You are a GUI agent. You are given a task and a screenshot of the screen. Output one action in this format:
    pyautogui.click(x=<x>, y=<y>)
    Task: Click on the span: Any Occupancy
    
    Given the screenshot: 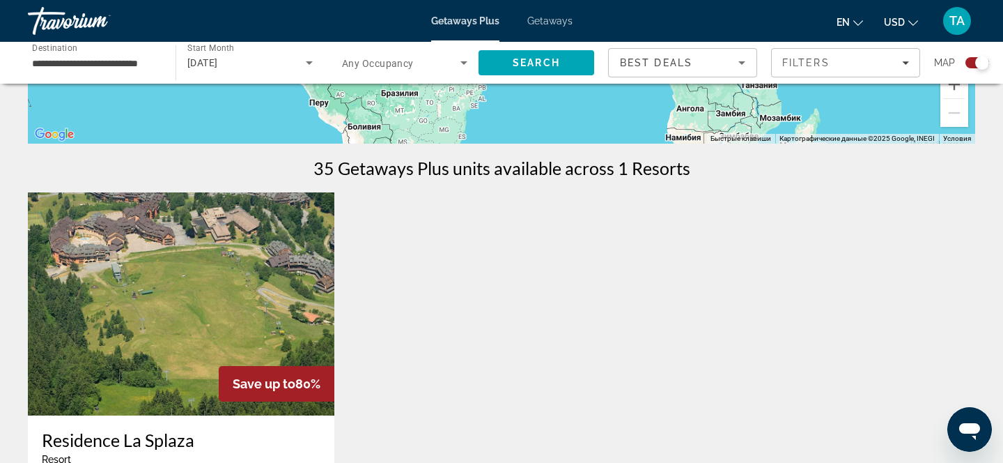 What is the action you would take?
    pyautogui.click(x=378, y=63)
    